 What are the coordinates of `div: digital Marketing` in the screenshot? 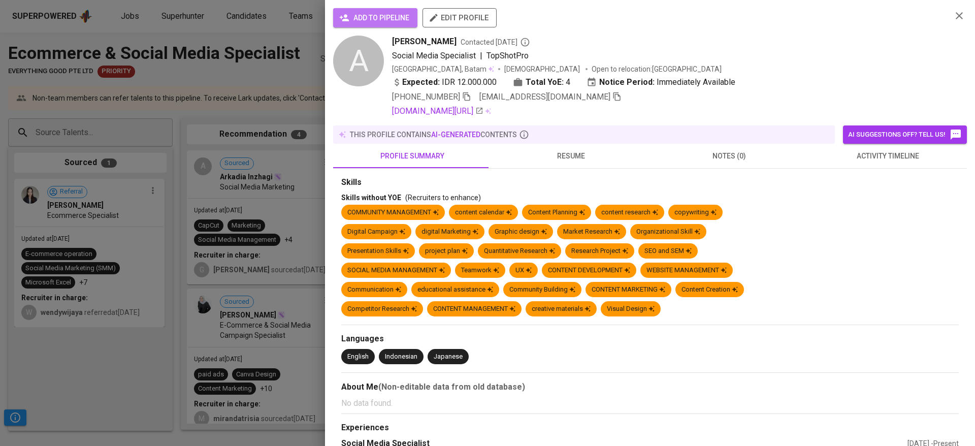 It's located at (450, 231).